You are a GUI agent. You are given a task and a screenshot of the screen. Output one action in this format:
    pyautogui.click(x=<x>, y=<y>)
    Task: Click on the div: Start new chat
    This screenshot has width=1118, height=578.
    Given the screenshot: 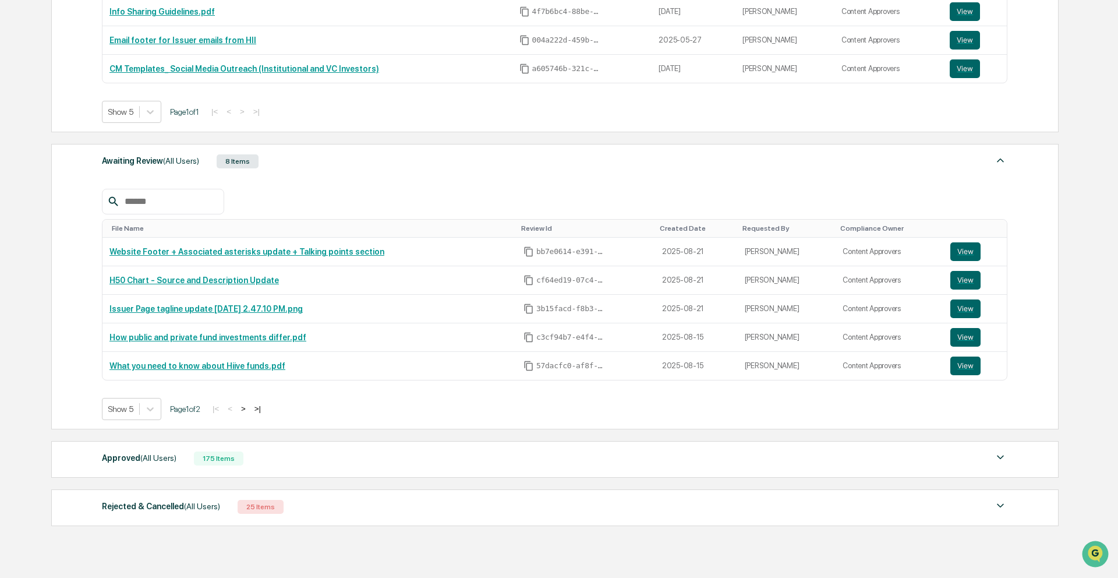 What is the action you would take?
    pyautogui.click(x=115, y=95)
    